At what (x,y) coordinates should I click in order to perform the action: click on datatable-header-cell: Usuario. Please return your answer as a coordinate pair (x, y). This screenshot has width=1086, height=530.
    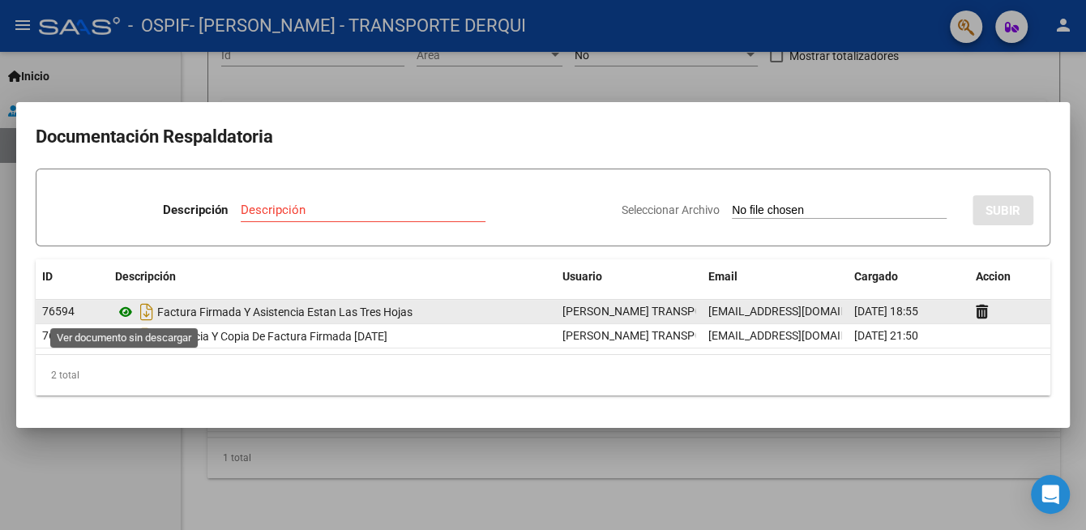
    Looking at the image, I should click on (629, 276).